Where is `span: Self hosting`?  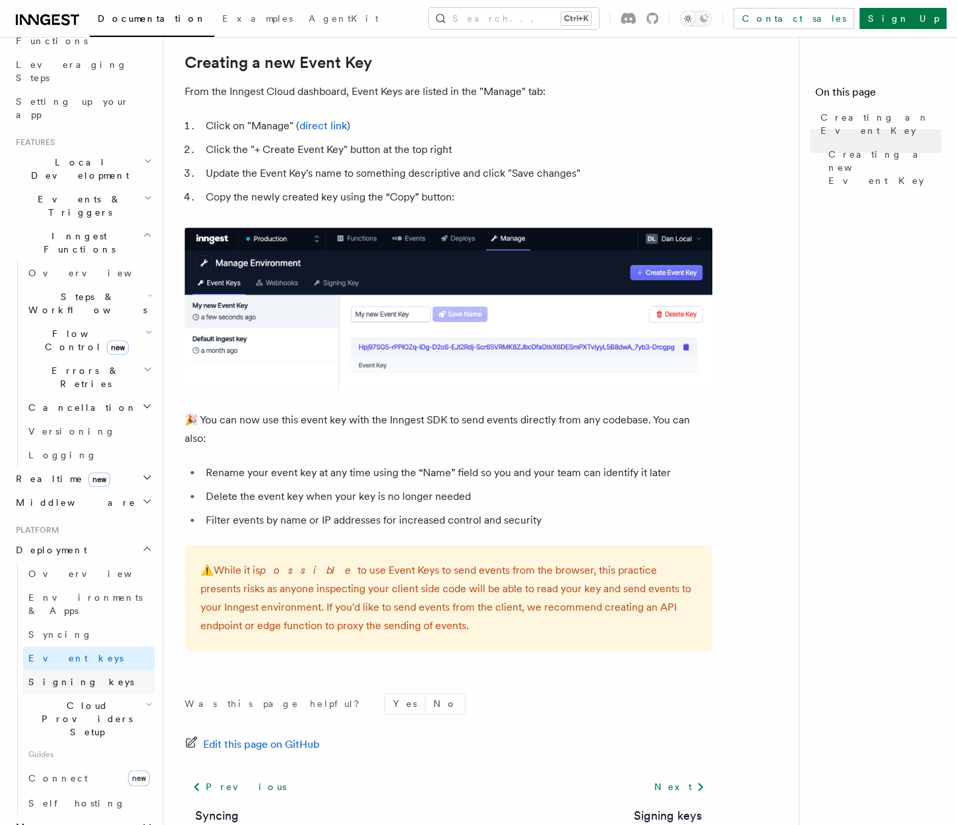
span: Self hosting is located at coordinates (77, 804).